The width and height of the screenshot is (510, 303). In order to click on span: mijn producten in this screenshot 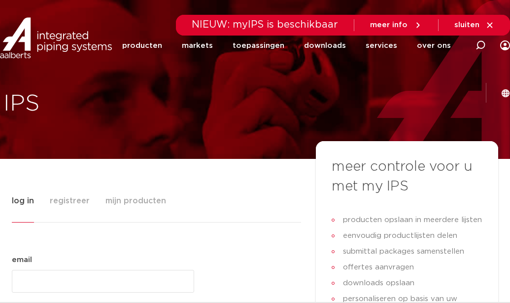, I will do `click(136, 201)`.